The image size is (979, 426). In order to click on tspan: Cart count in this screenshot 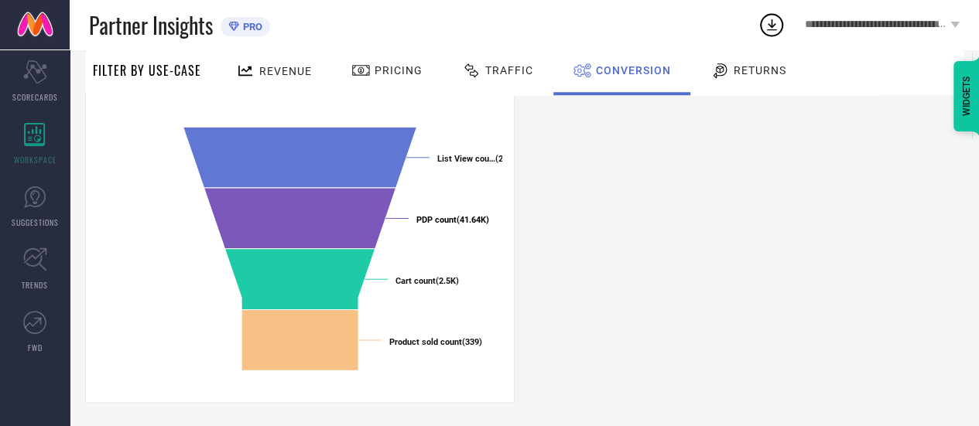, I will do `click(416, 281)`.